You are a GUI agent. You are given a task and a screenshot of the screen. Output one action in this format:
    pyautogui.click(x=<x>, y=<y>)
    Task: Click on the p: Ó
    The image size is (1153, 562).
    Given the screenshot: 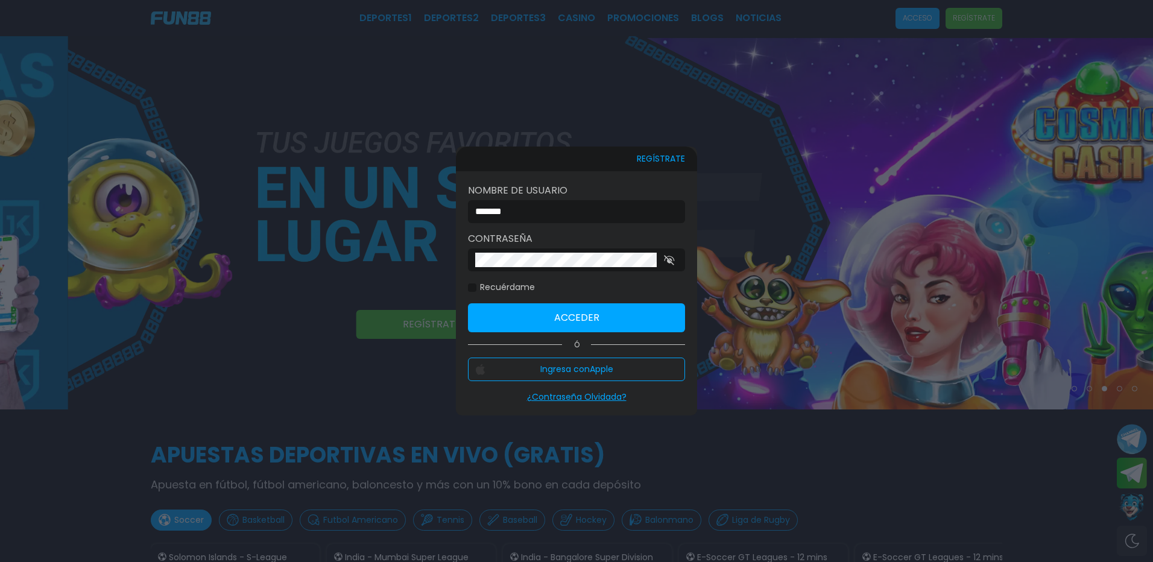 What is the action you would take?
    pyautogui.click(x=576, y=345)
    